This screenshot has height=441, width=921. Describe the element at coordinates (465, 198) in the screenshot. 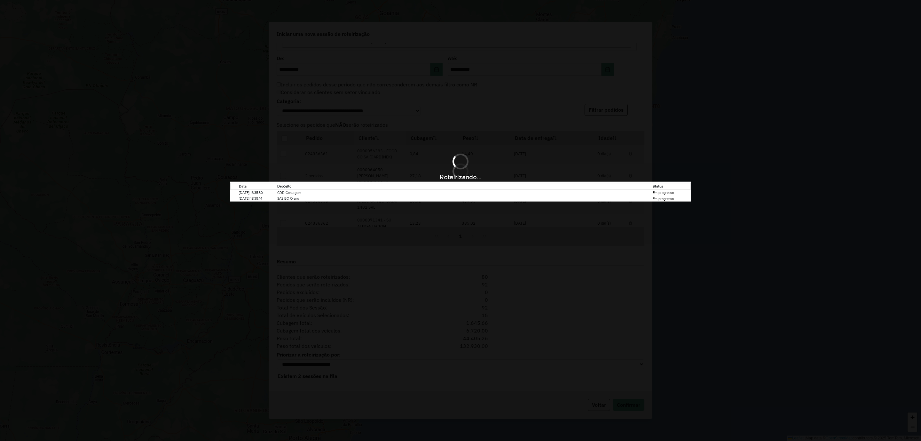

I see `td: SAZ BO Oruro` at that location.